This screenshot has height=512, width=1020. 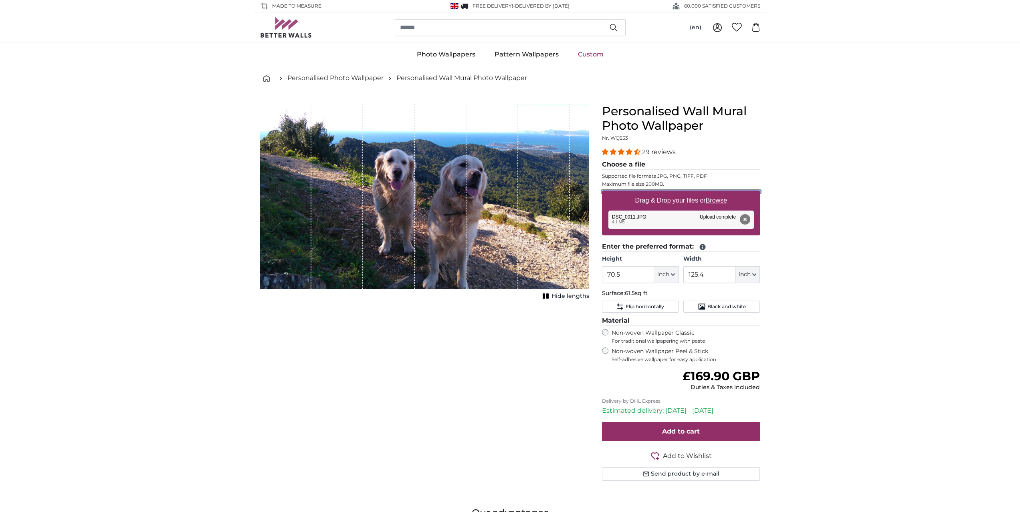 I want to click on legend: Material, so click(x=681, y=321).